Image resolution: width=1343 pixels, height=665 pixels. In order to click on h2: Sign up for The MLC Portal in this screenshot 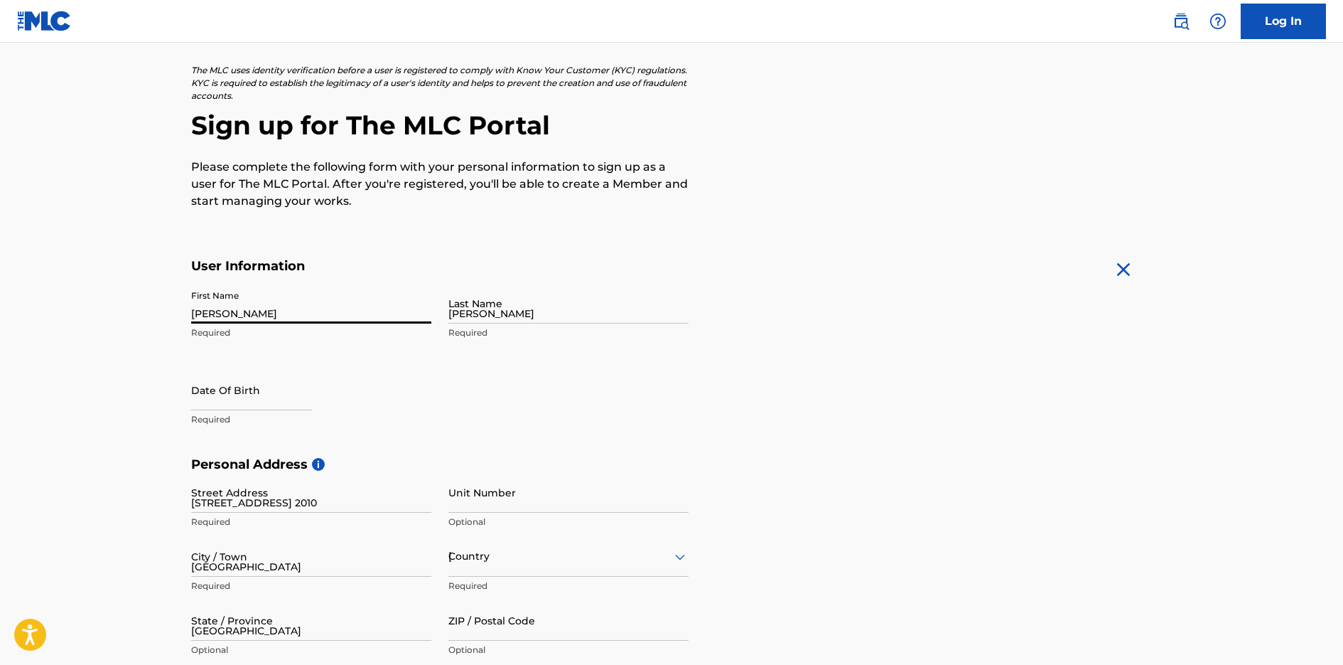, I will do `click(672, 125)`.